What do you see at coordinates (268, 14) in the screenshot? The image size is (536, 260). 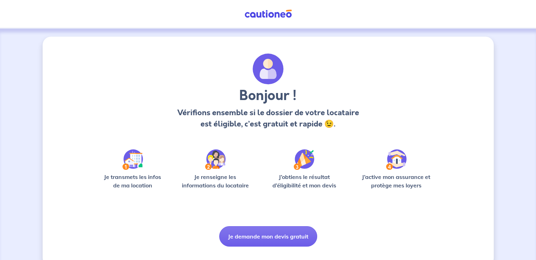 I see `img: Cautioneo` at bounding box center [268, 14].